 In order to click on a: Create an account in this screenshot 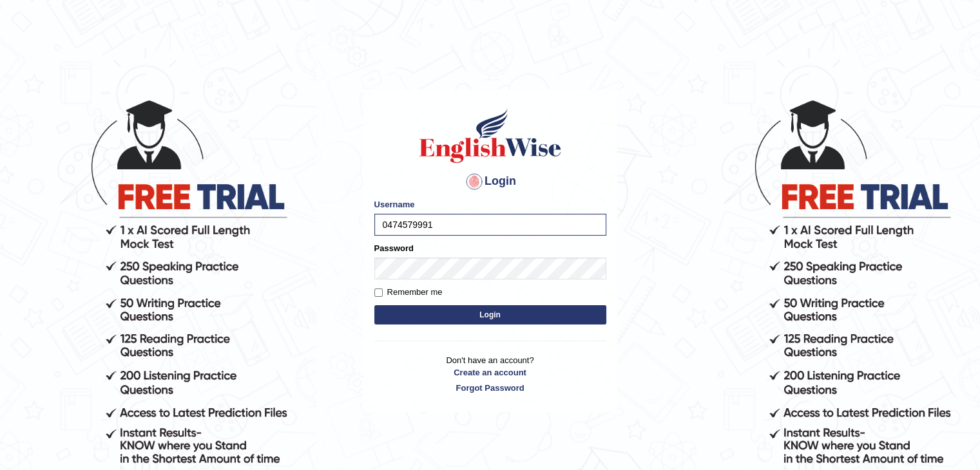, I will do `click(490, 372)`.